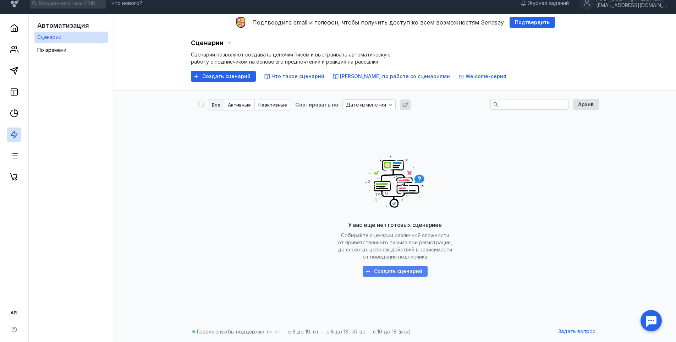 This screenshot has width=676, height=342. Describe the element at coordinates (486, 76) in the screenshot. I see `span: Welcome-серия` at that location.